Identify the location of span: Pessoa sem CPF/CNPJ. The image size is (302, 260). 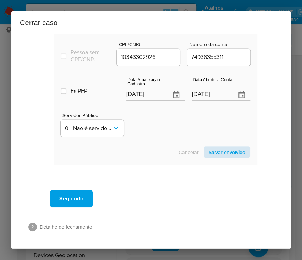
(90, 56).